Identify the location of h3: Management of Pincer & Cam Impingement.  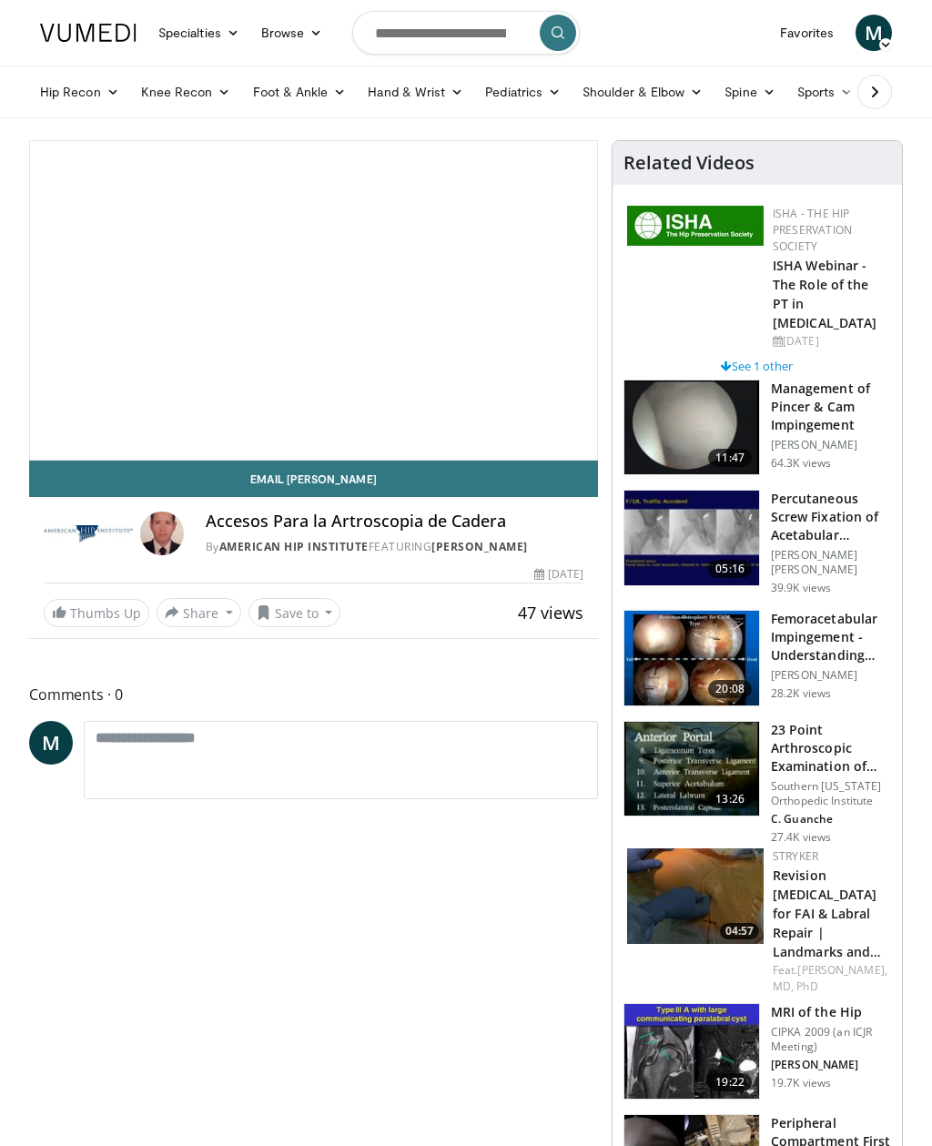
(831, 407).